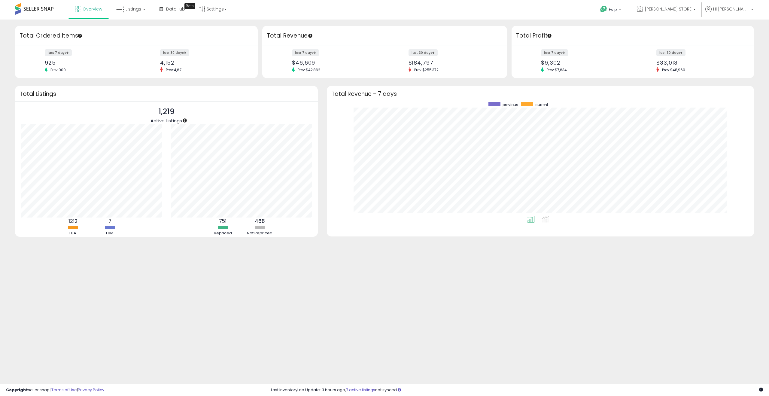 This screenshot has height=396, width=769. Describe the element at coordinates (223, 221) in the screenshot. I see `b: 751` at that location.